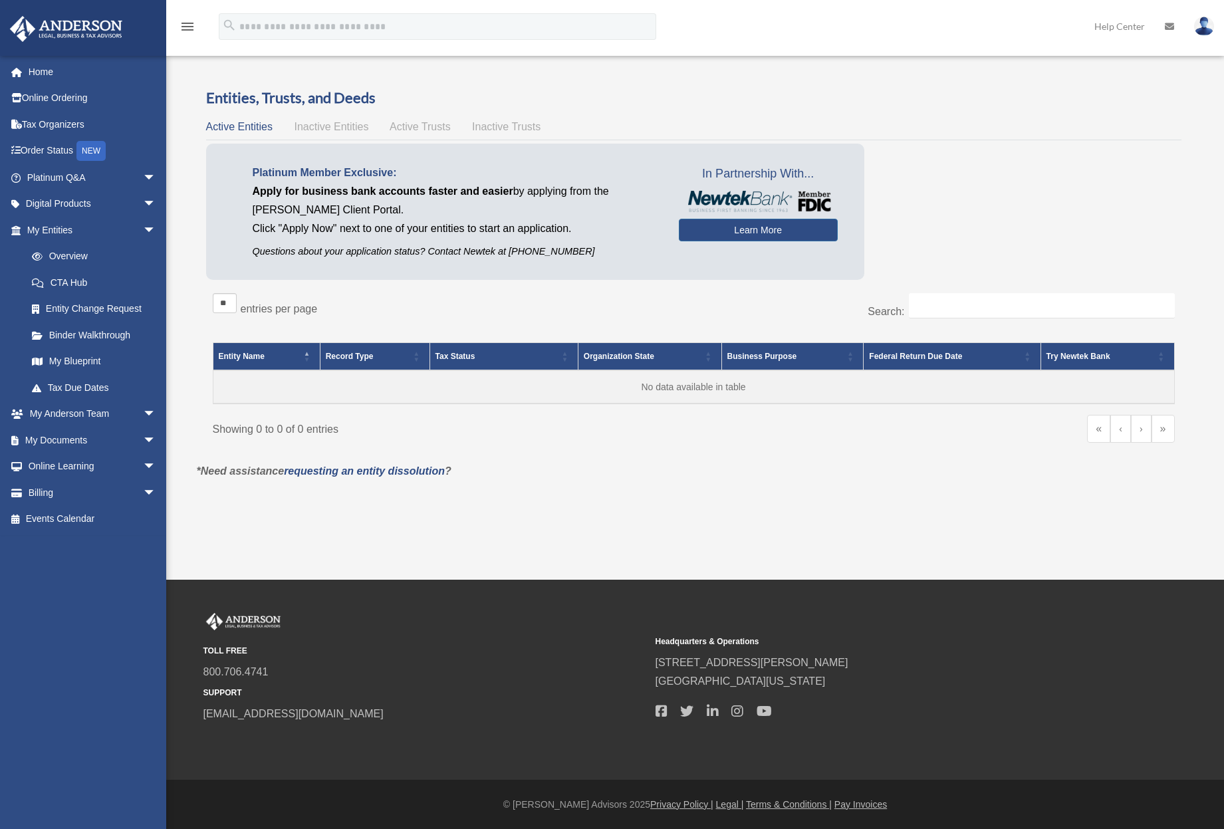 The width and height of the screenshot is (1224, 829). What do you see at coordinates (94, 283) in the screenshot?
I see `a: CTA Hub` at bounding box center [94, 283].